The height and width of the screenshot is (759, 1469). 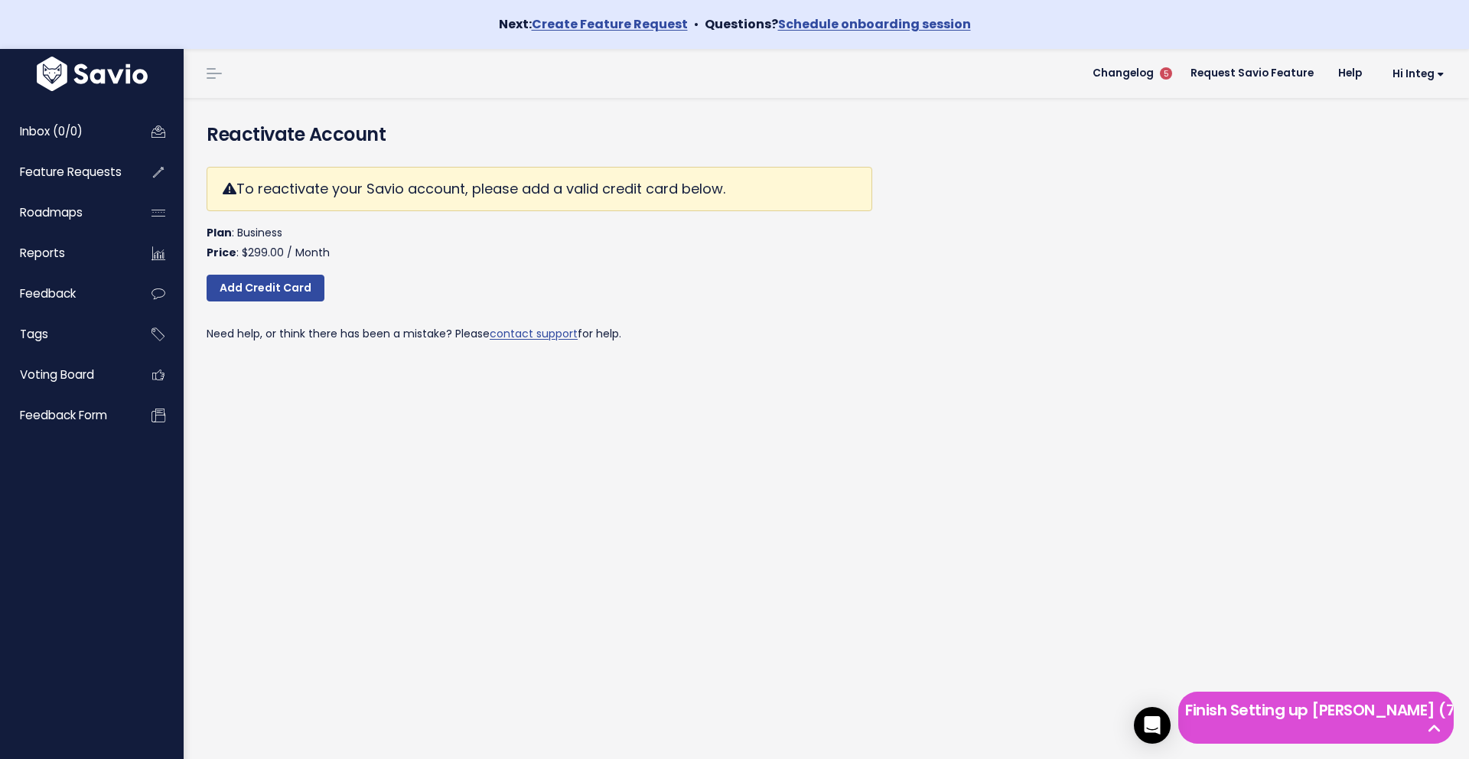 I want to click on span: Tags, so click(x=34, y=334).